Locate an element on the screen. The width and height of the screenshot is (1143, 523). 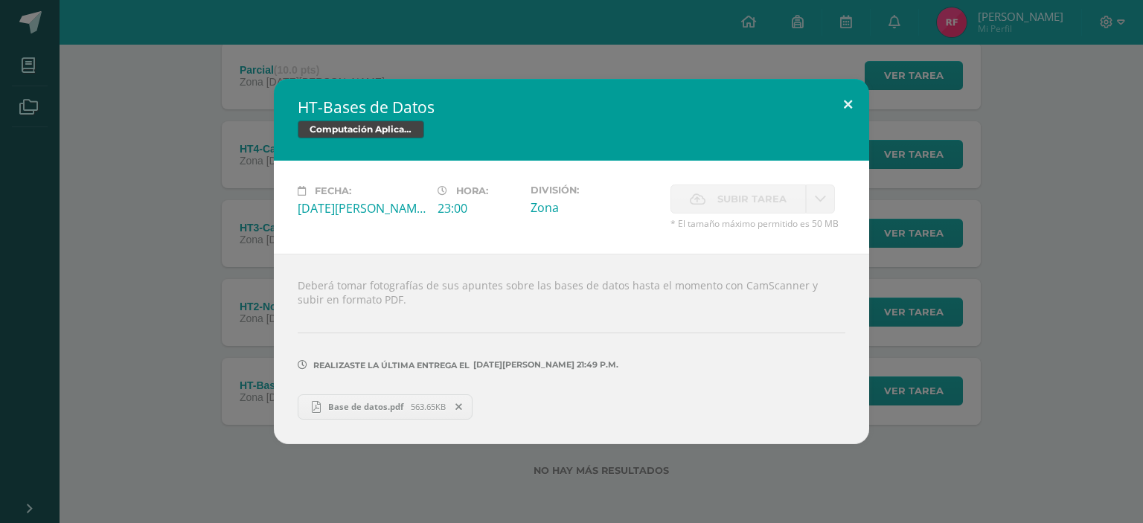
a: Base de datos.pdf 563.65KB is located at coordinates (385, 407).